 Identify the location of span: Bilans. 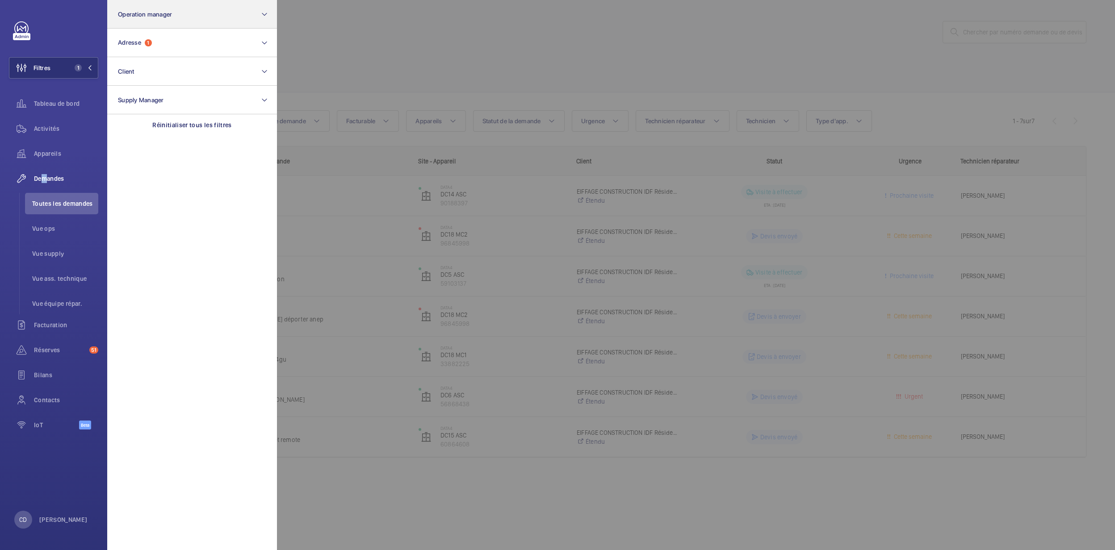
(66, 375).